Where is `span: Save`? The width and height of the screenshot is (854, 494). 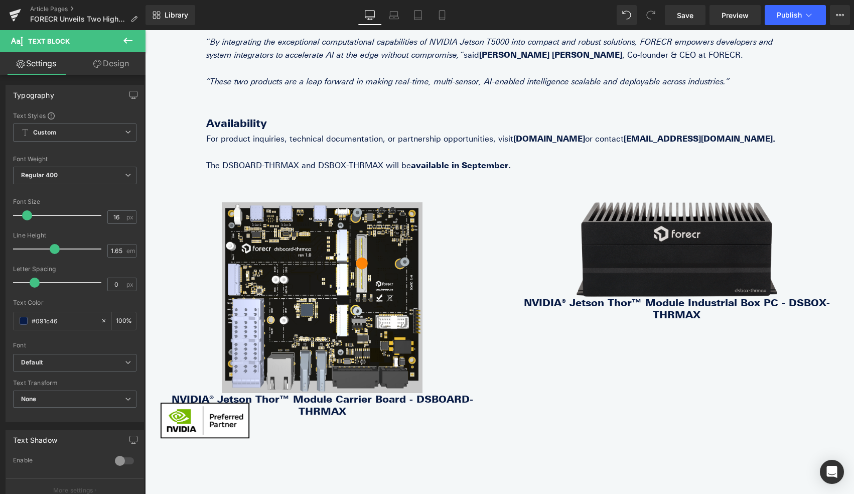 span: Save is located at coordinates (685, 15).